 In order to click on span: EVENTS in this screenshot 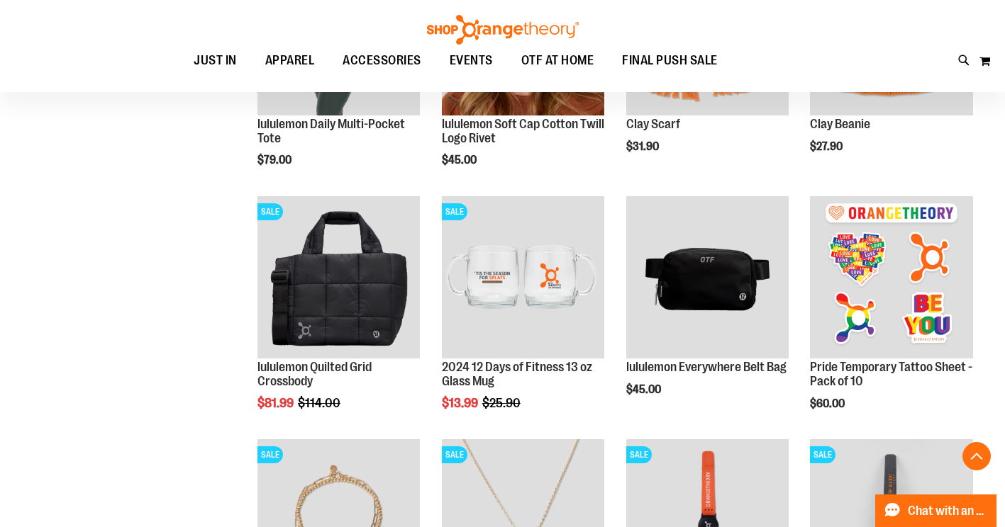, I will do `click(471, 60)`.